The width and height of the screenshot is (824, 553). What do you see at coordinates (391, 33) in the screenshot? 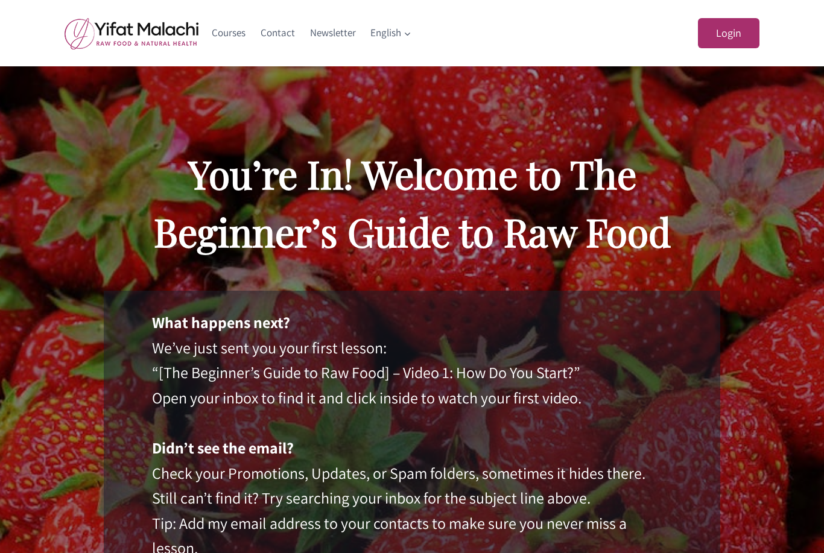
I see `a: English` at bounding box center [391, 33].